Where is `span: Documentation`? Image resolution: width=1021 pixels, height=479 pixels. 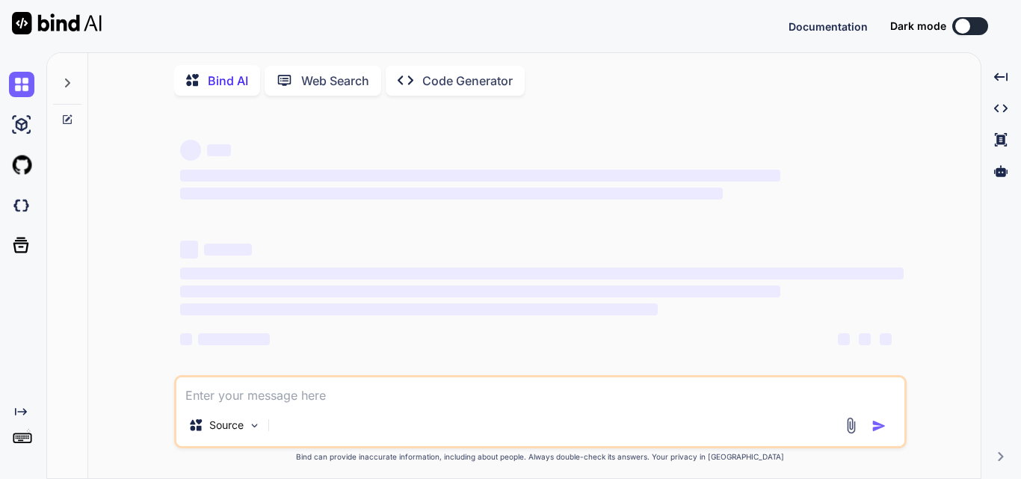 span: Documentation is located at coordinates (828, 26).